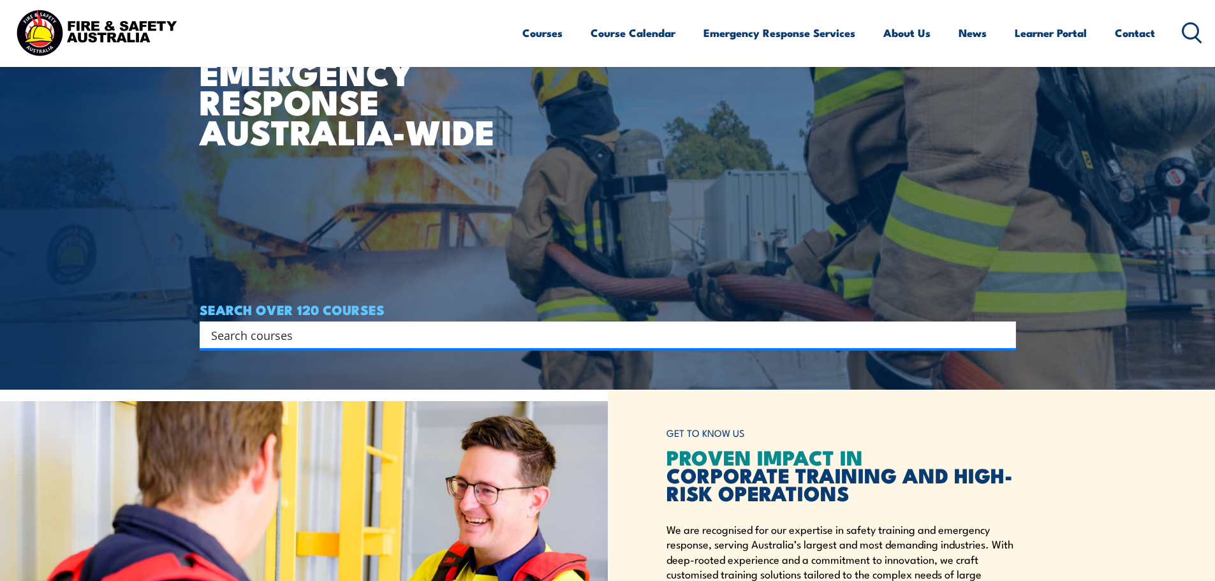 The image size is (1215, 581). I want to click on h6: GET TO KNOW US, so click(841, 433).